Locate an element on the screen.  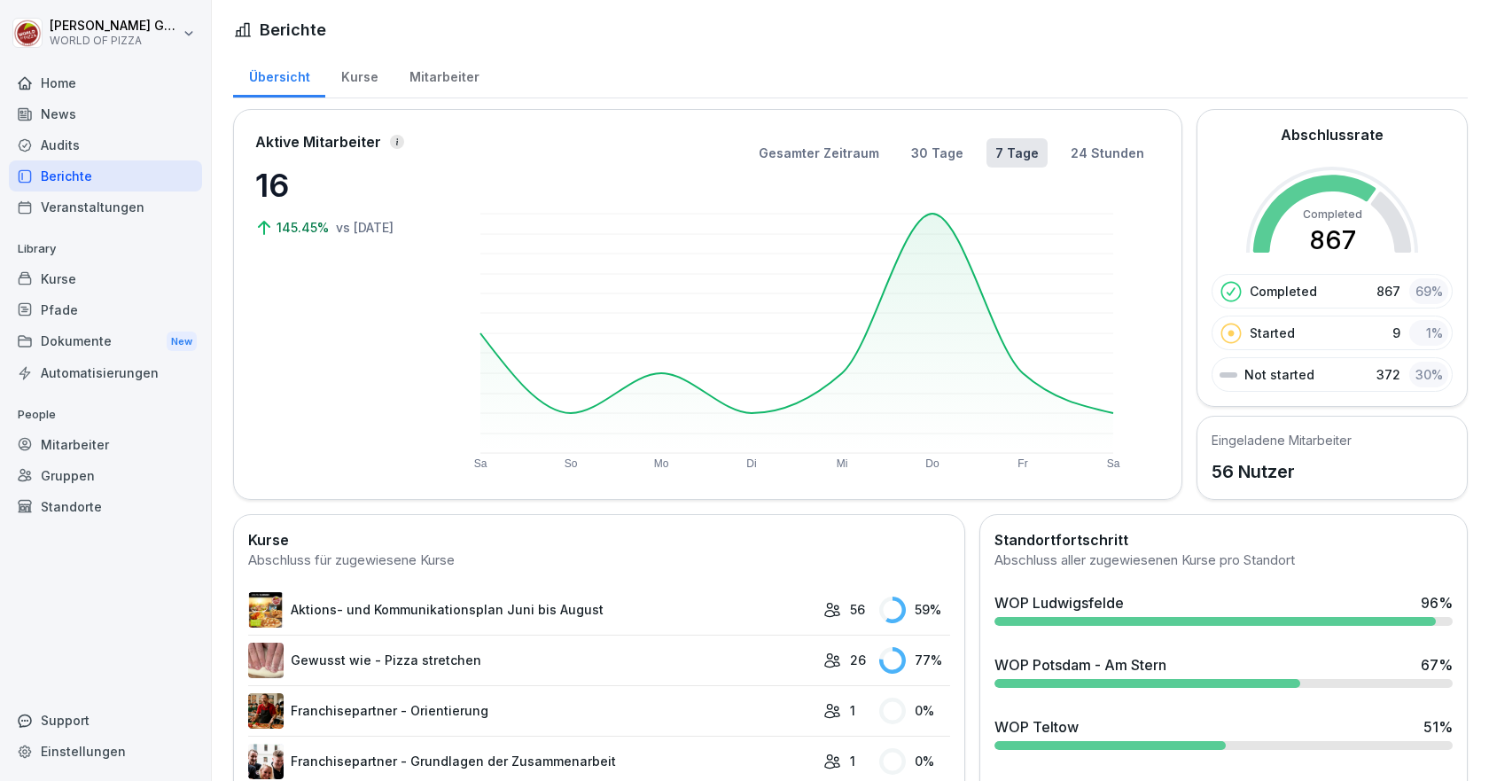
a: Home is located at coordinates (106, 82).